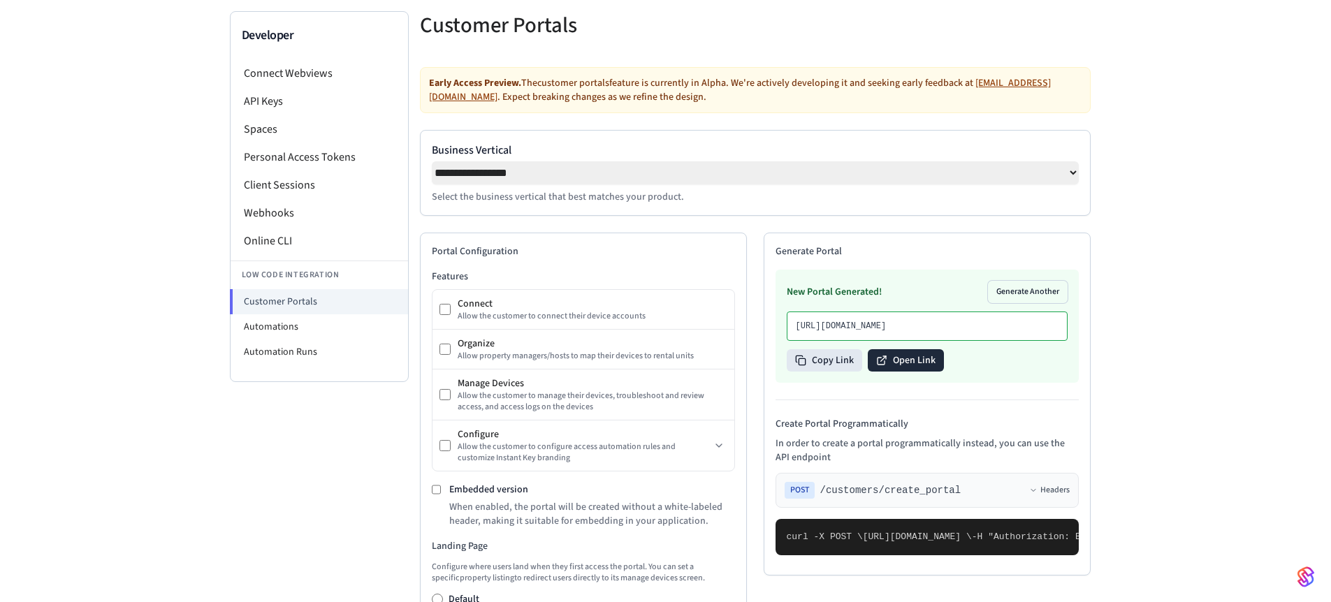 Image resolution: width=1331 pixels, height=602 pixels. Describe the element at coordinates (1028, 292) in the screenshot. I see `button: Generate Another` at that location.